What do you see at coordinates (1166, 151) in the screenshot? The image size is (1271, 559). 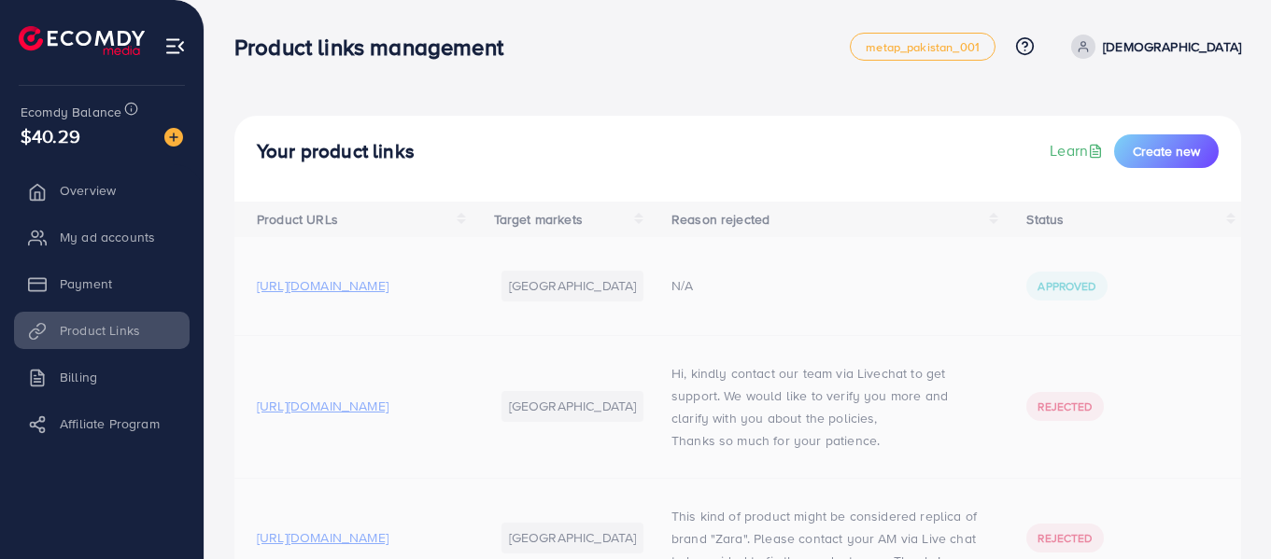 I see `span: Create new` at bounding box center [1166, 151].